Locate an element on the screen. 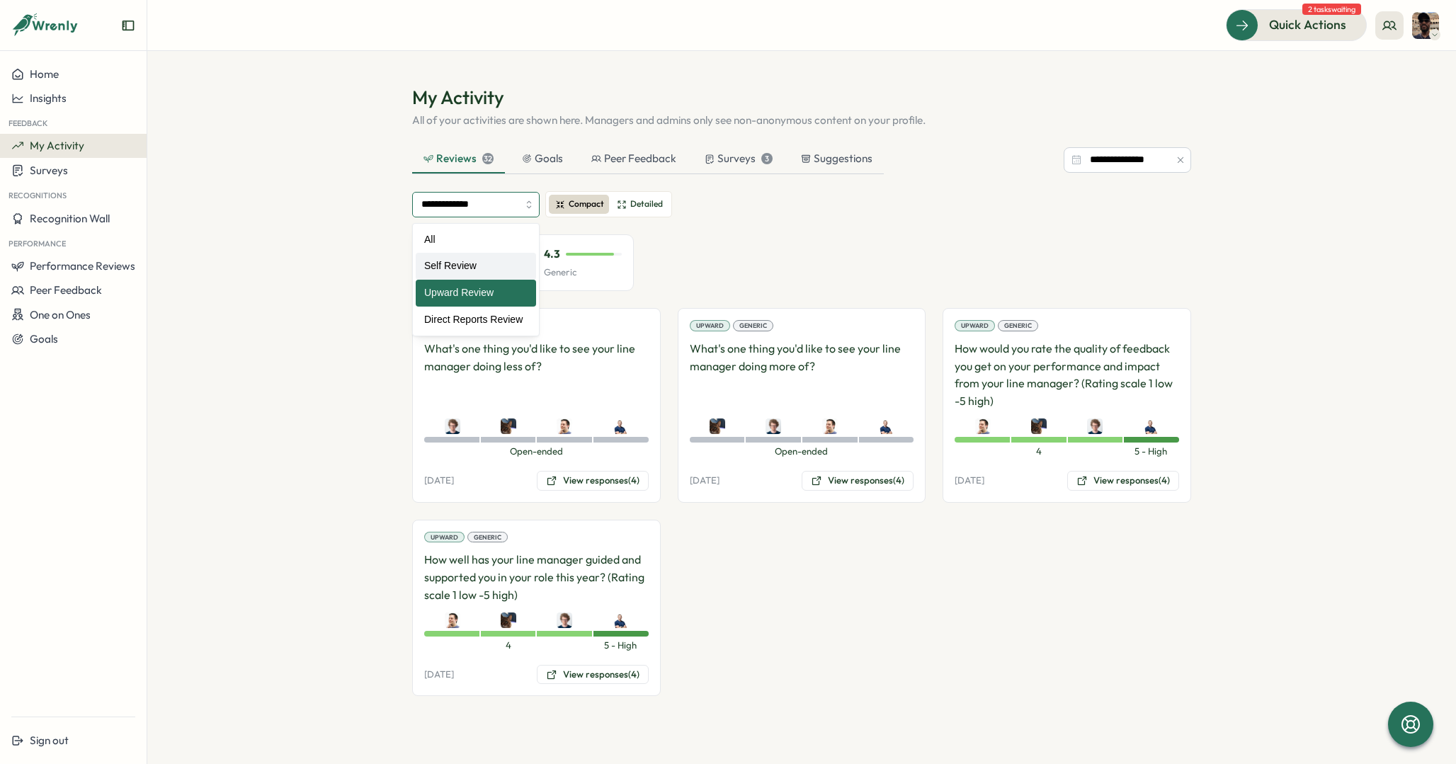 This screenshot has width=1456, height=764. span: Recognition Wall is located at coordinates (69, 218).